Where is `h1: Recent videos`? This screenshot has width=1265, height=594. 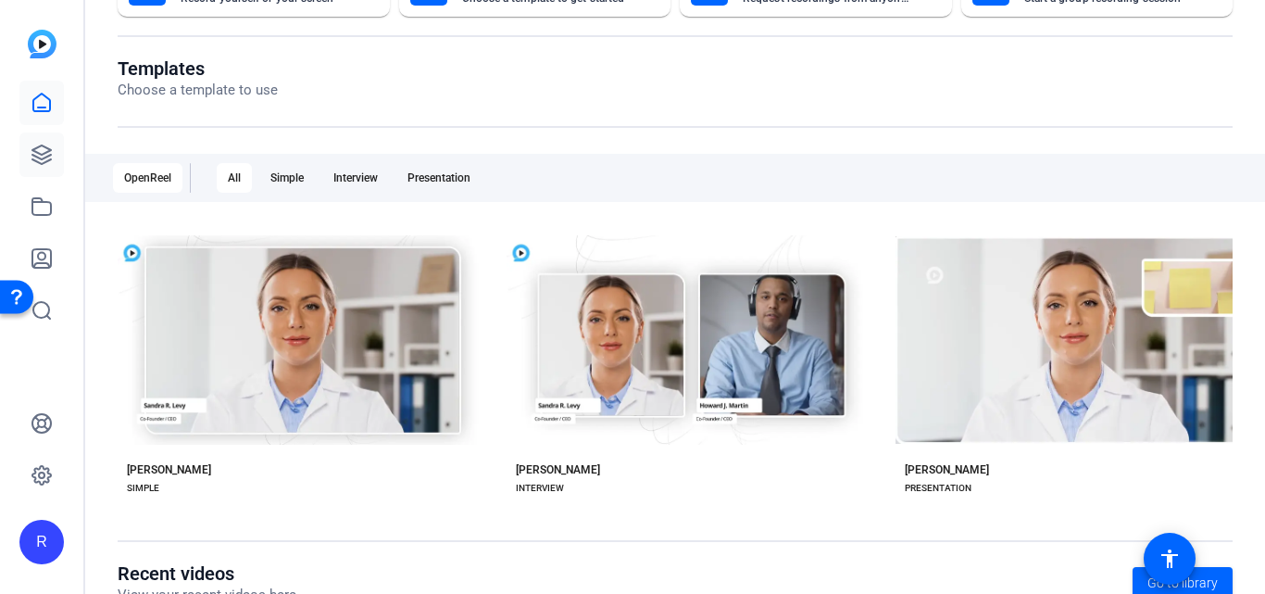
h1: Recent videos is located at coordinates (207, 573).